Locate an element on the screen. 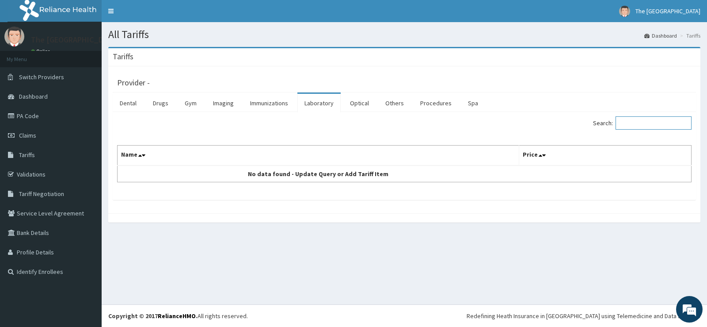  span: Dashboard is located at coordinates (33, 96).